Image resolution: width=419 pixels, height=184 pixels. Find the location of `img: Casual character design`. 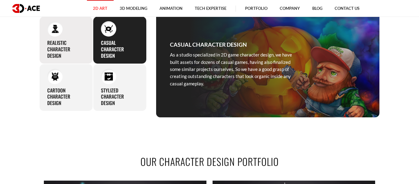

img: Casual character design is located at coordinates (109, 29).